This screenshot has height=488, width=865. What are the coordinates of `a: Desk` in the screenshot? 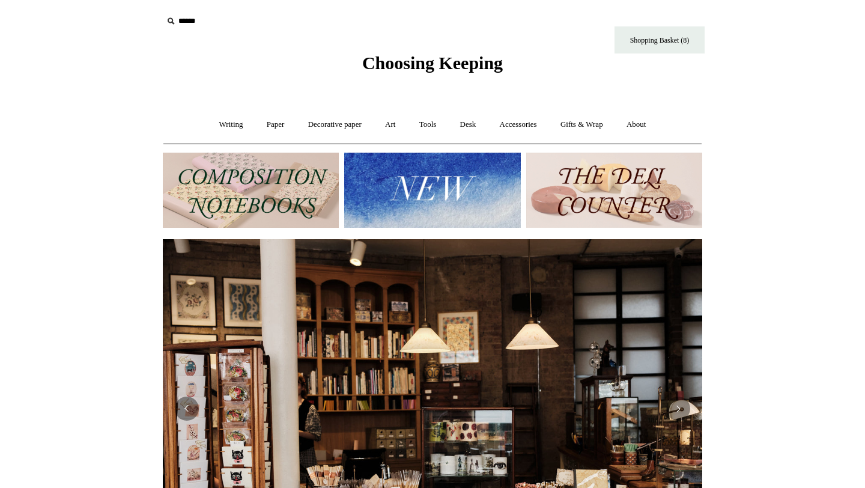 It's located at (468, 124).